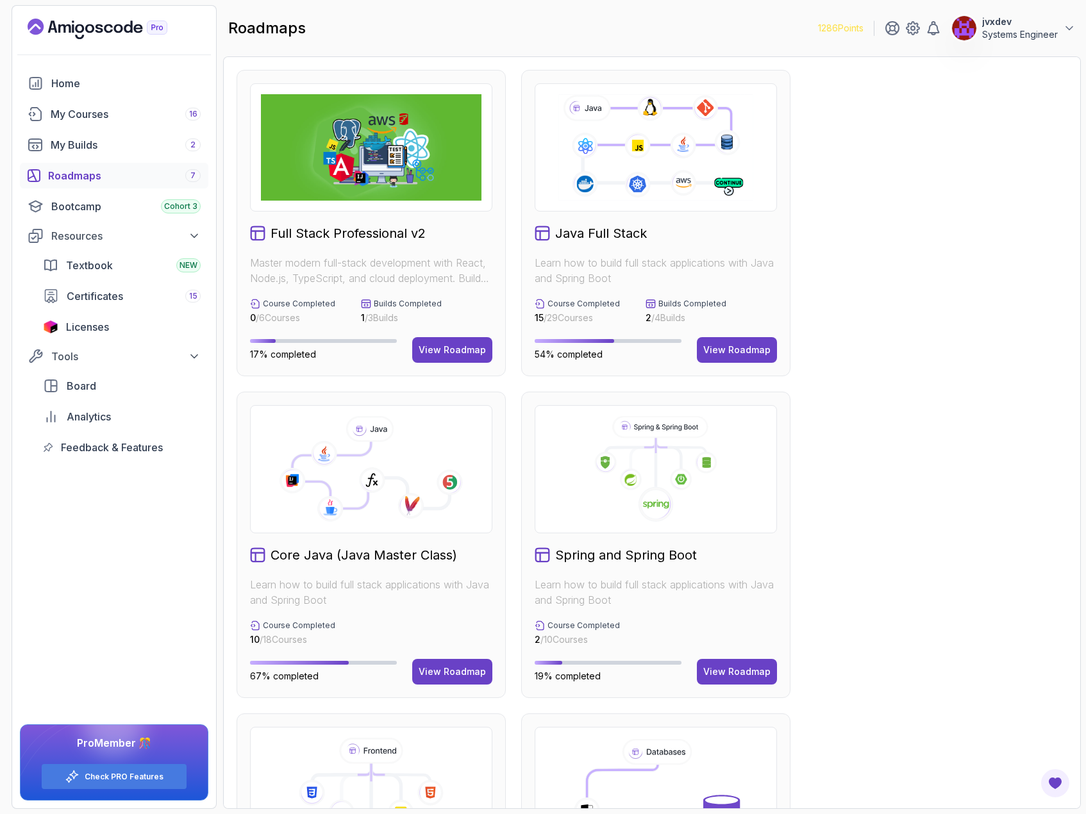 The height and width of the screenshot is (814, 1086). What do you see at coordinates (193, 176) in the screenshot?
I see `span: 7` at bounding box center [193, 176].